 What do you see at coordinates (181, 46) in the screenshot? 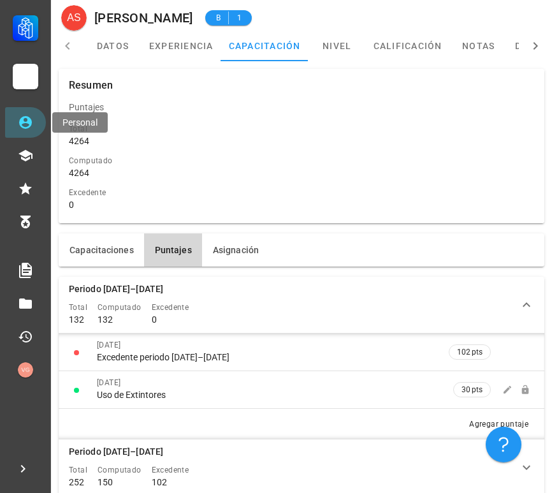
I see `a: experiencia` at bounding box center [181, 46].